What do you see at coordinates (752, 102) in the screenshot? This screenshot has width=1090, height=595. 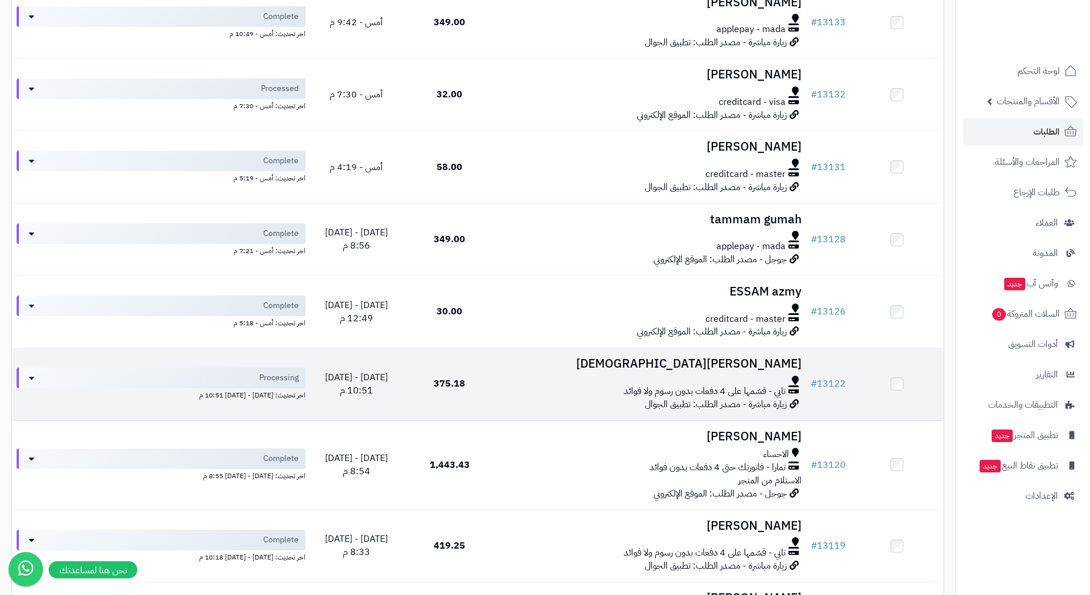 I see `span: creditcard - visa` at bounding box center [752, 102].